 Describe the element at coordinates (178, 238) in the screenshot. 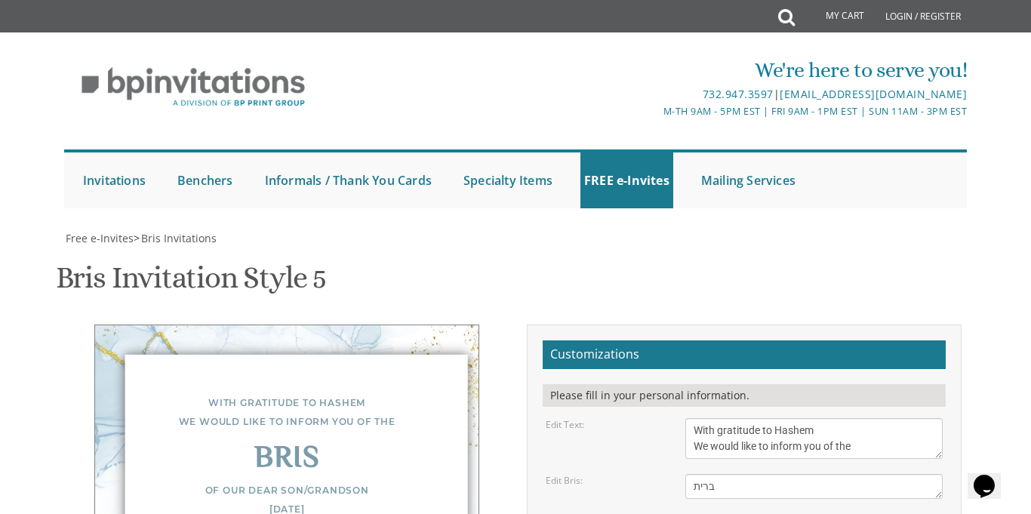

I see `a: Bris Invitations` at that location.